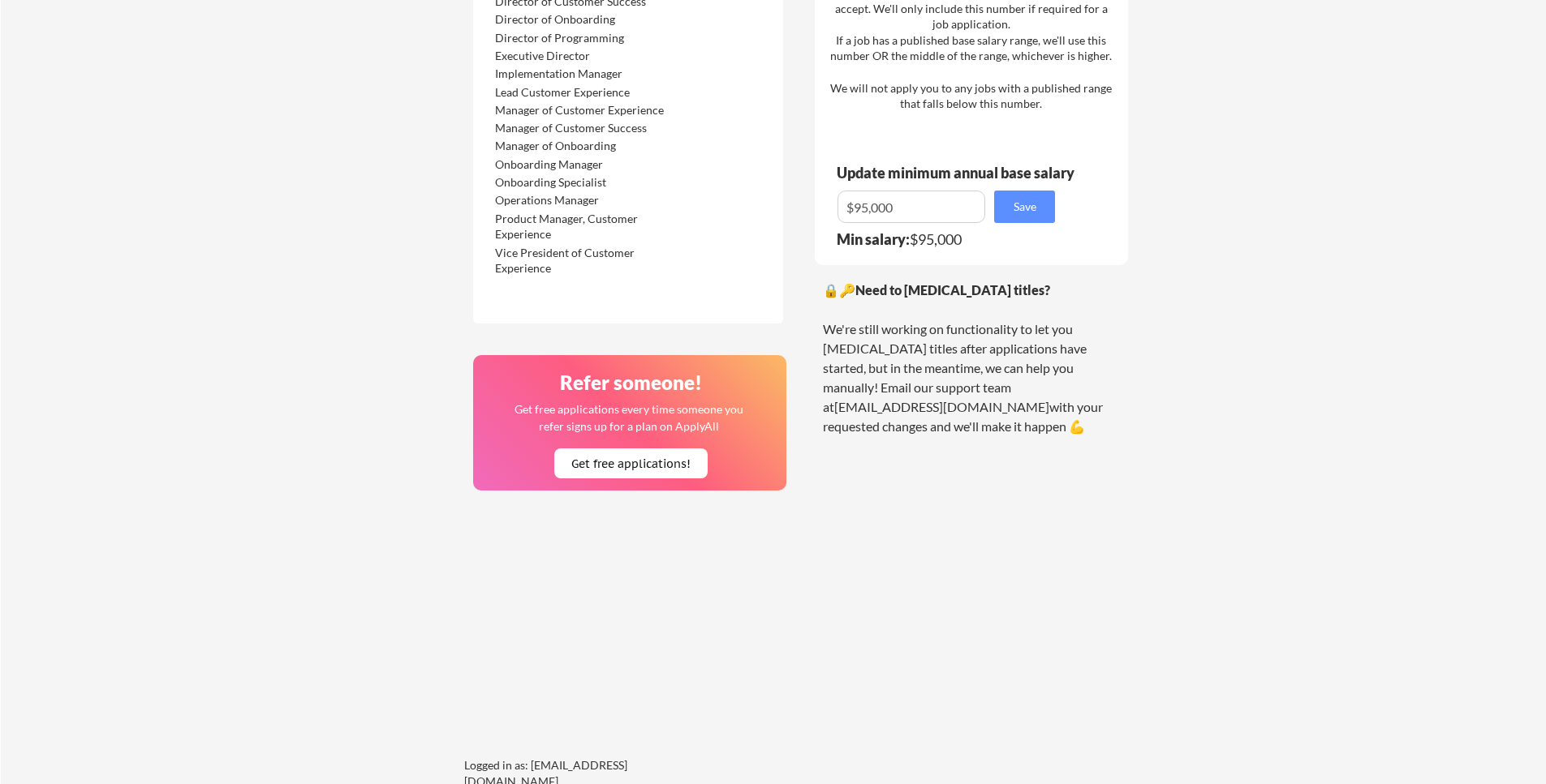  Describe the element at coordinates (958, 173) in the screenshot. I see `div: Update minimum annual base salary` at that location.